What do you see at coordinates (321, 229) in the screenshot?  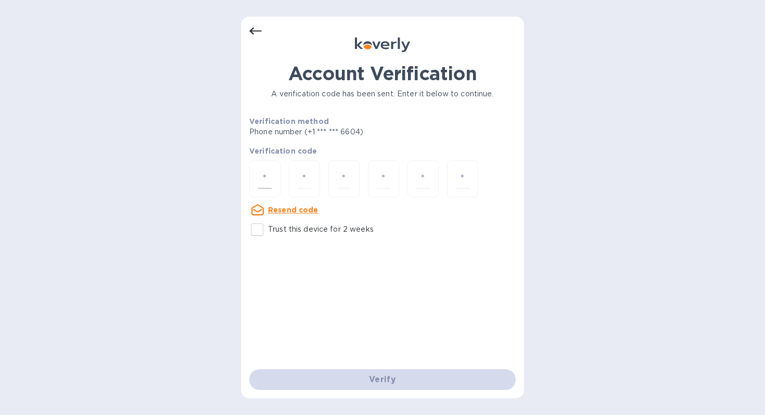 I see `p: Trust this device for 2 weeks` at bounding box center [321, 229].